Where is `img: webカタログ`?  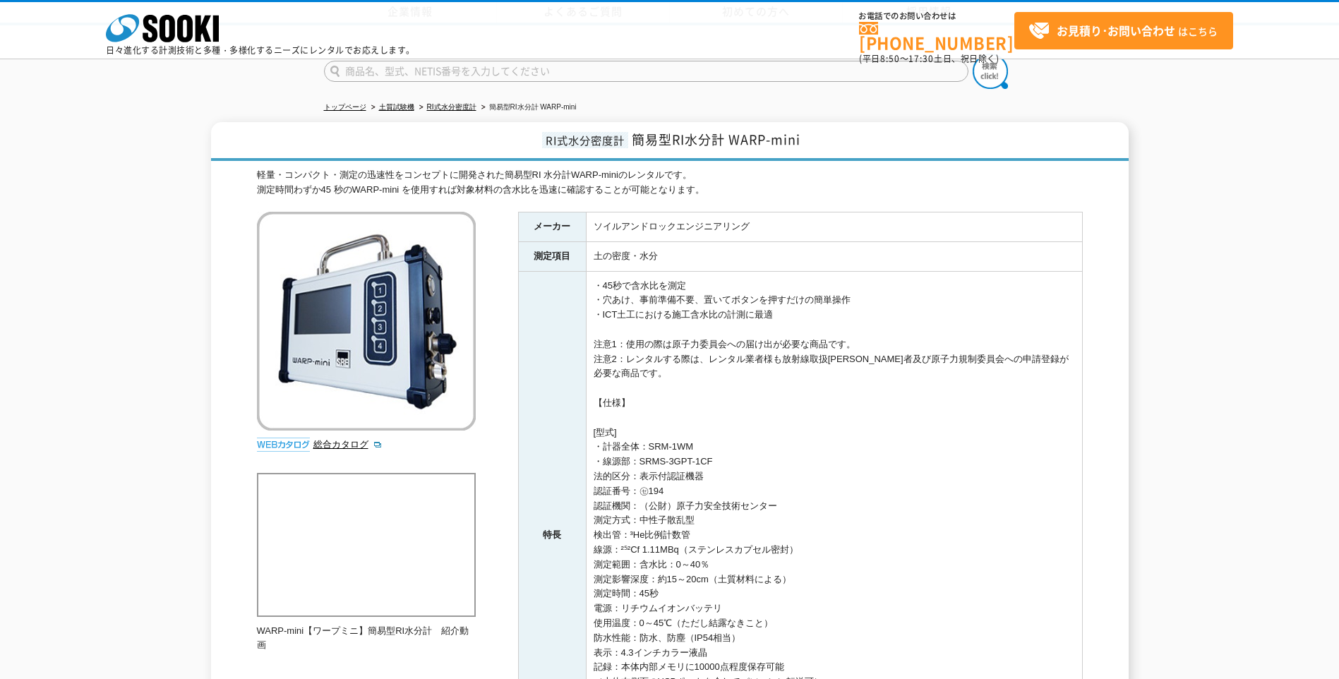
img: webカタログ is located at coordinates (283, 445).